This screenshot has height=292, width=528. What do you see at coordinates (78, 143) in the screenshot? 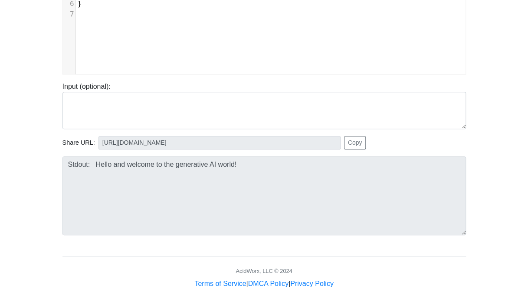
I see `span: Share URL:` at bounding box center [78, 143].